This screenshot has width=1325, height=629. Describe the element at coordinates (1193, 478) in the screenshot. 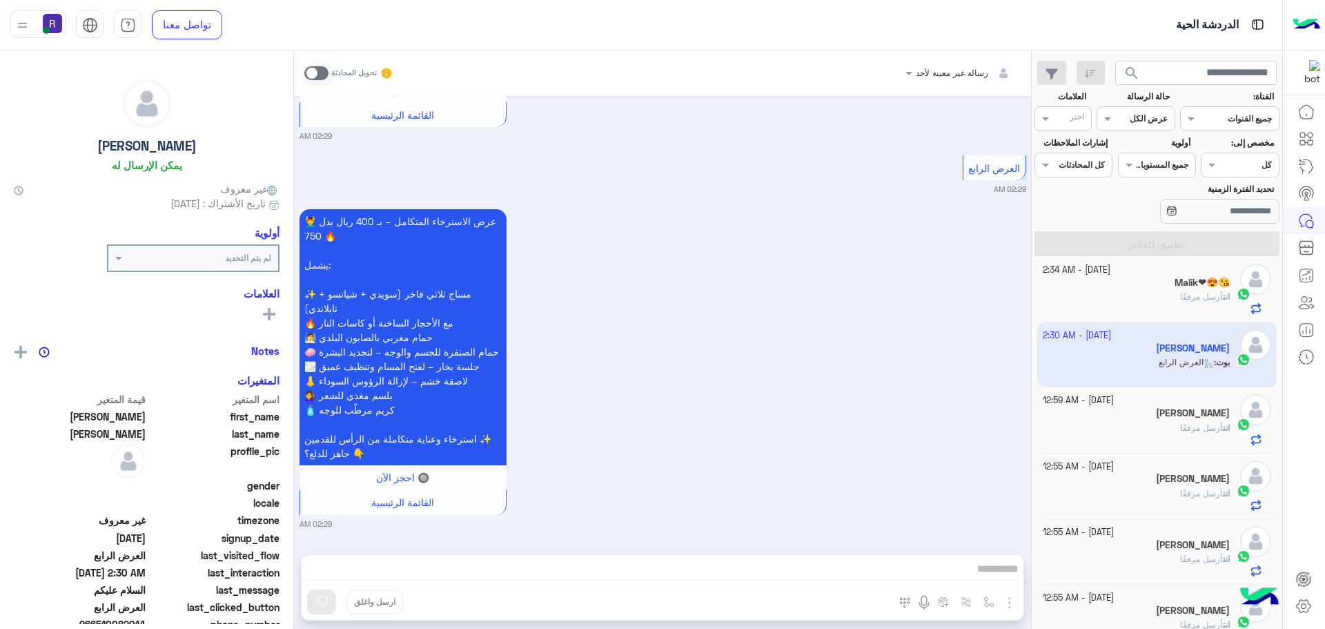

I see `h5: عبدالرحمن ايمن` at that location.